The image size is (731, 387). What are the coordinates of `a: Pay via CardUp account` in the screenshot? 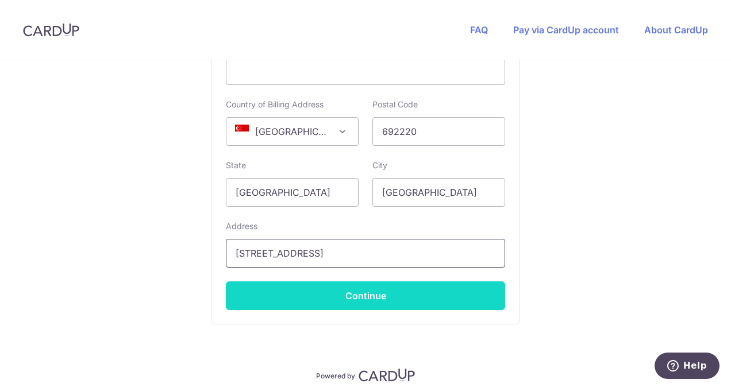 It's located at (566, 30).